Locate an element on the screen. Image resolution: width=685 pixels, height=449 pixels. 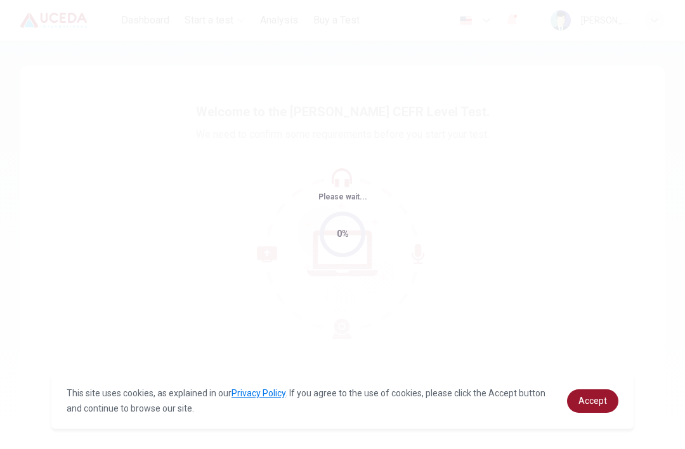
div: cookieconsent is located at coordinates (343, 400).